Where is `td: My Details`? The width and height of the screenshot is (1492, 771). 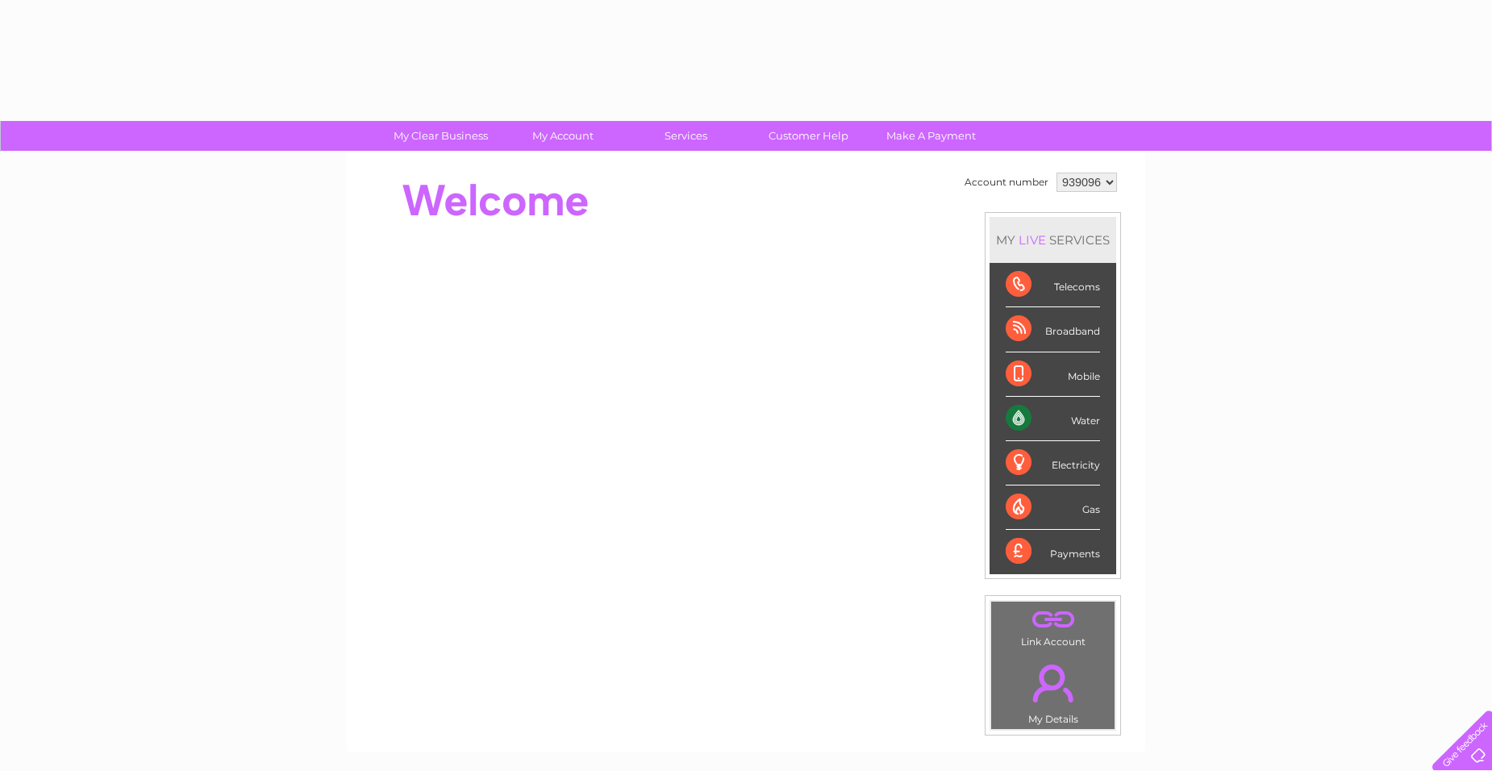
td: My Details is located at coordinates (1052, 690).